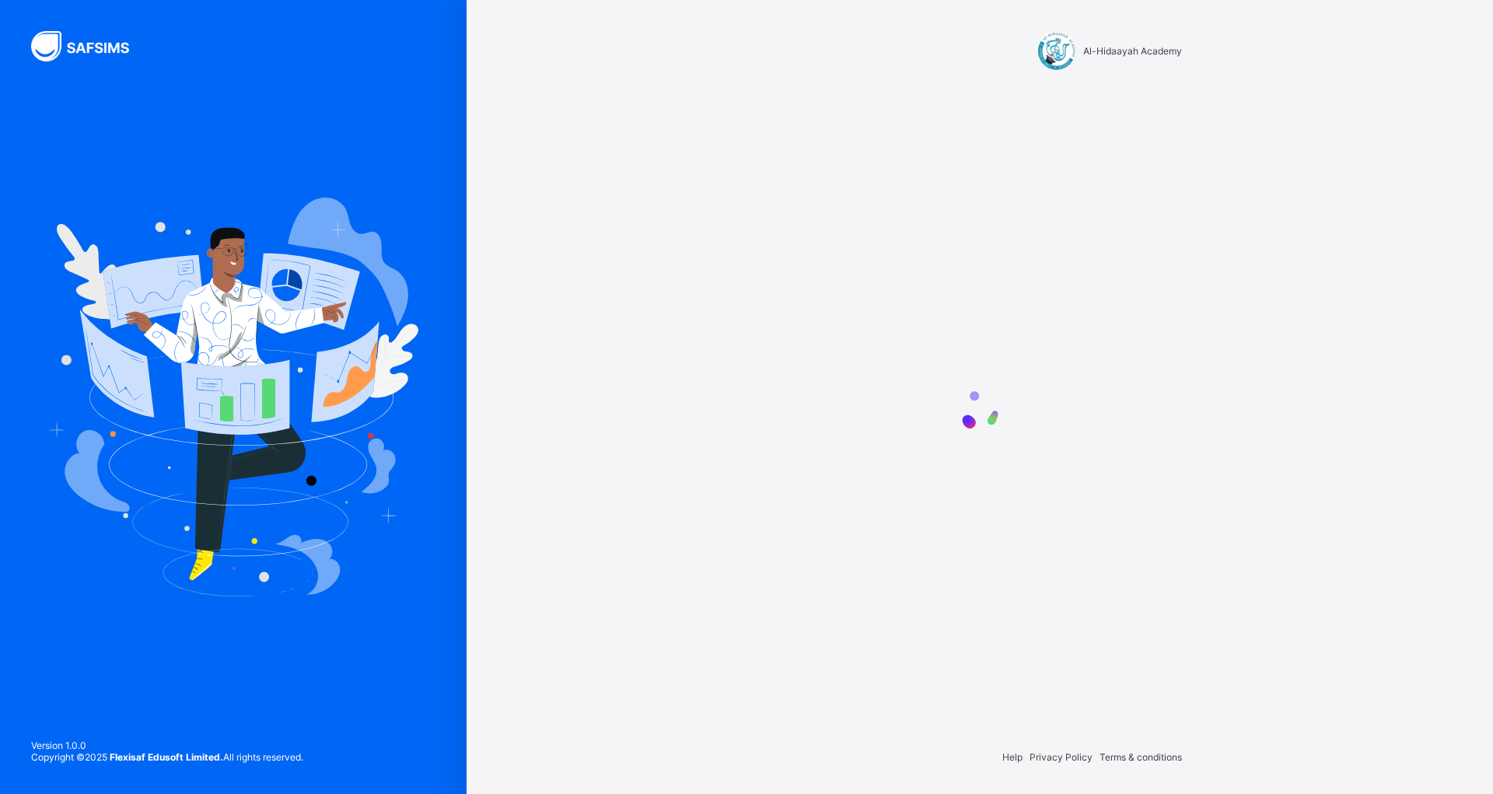 The image size is (1493, 794). I want to click on img: Al-Hidaayah Academy, so click(1056, 51).